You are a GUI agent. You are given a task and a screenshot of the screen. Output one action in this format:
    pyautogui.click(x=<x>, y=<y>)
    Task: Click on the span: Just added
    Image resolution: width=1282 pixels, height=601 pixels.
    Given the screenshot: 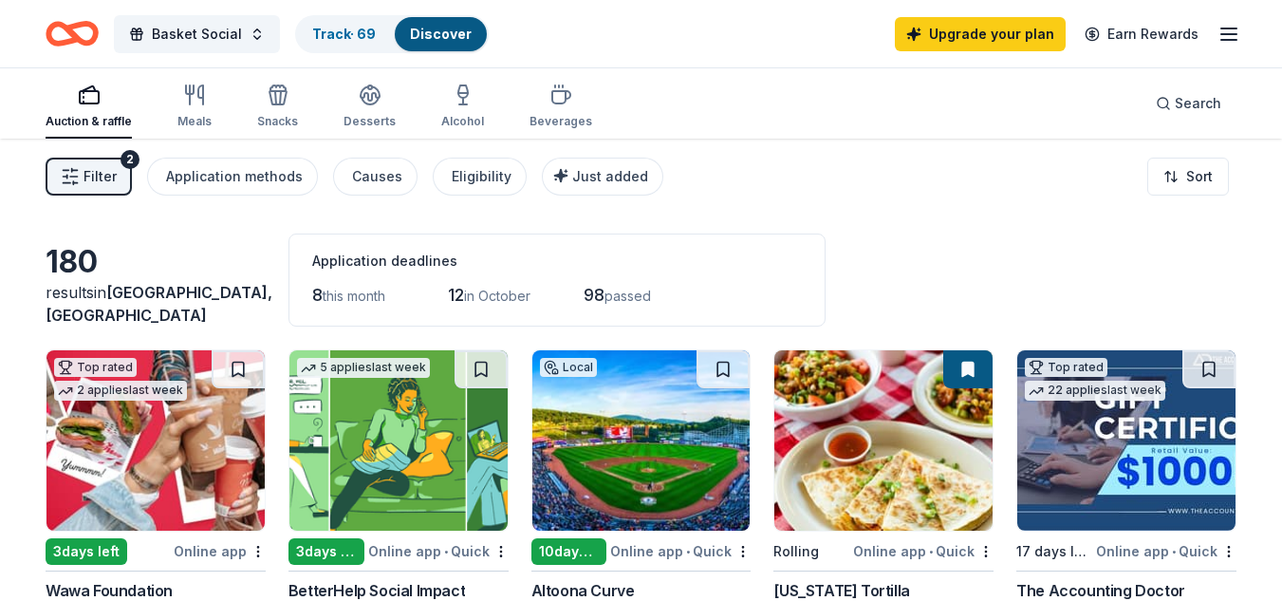 What is the action you would take?
    pyautogui.click(x=610, y=176)
    